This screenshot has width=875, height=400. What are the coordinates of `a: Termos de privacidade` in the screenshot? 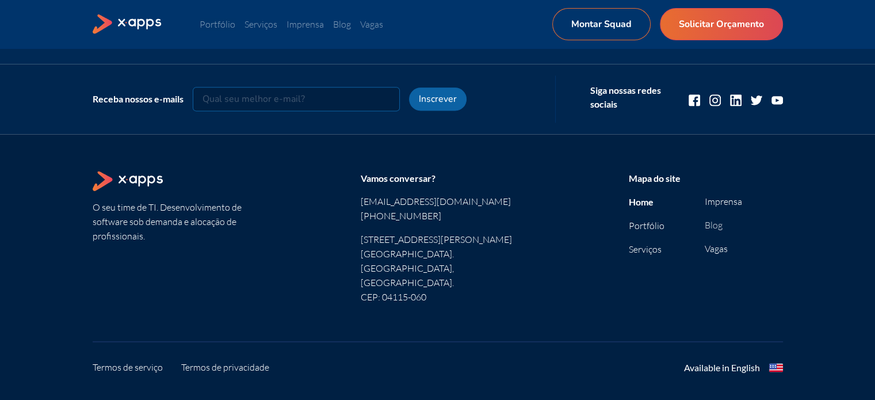 It's located at (225, 367).